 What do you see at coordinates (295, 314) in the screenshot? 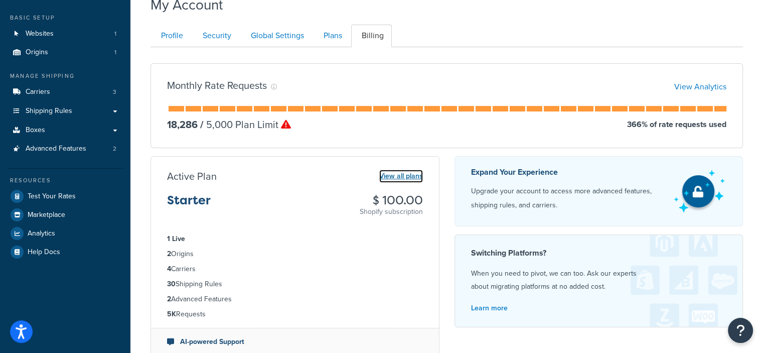
I see `li: Requests` at bounding box center [295, 314].